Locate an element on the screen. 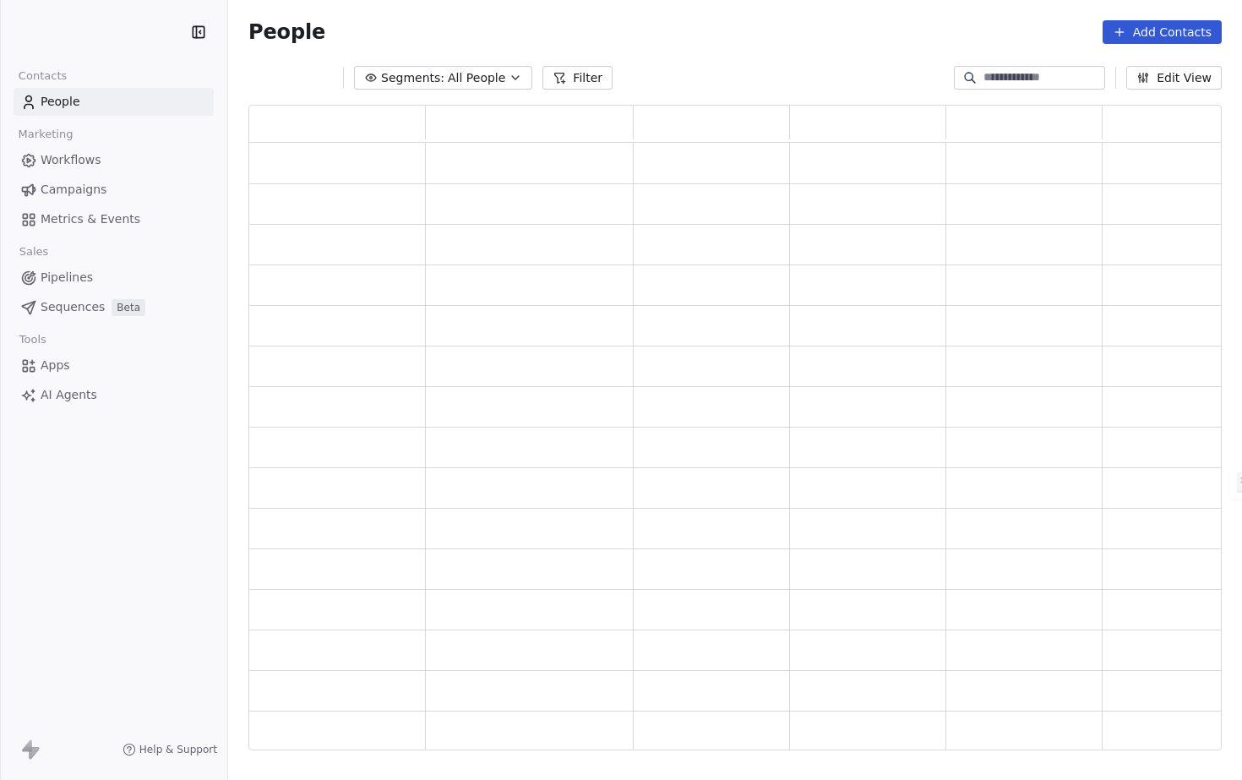 This screenshot has height=780, width=1242. a: Metrics & Events is located at coordinates (113, 219).